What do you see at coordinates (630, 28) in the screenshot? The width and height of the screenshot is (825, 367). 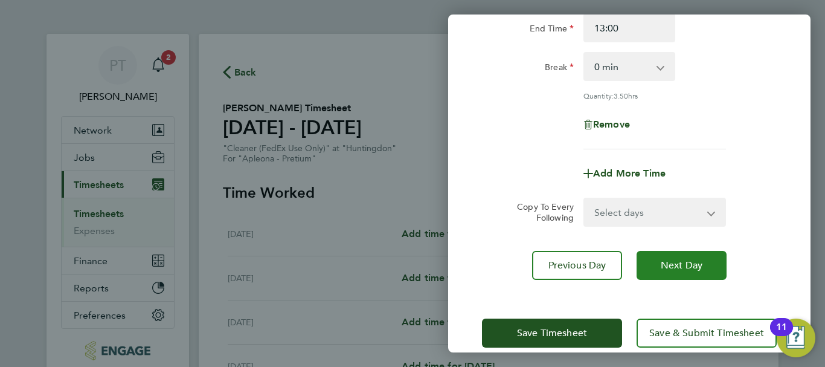 I see `input: E.g. 18:00` at bounding box center [630, 28].